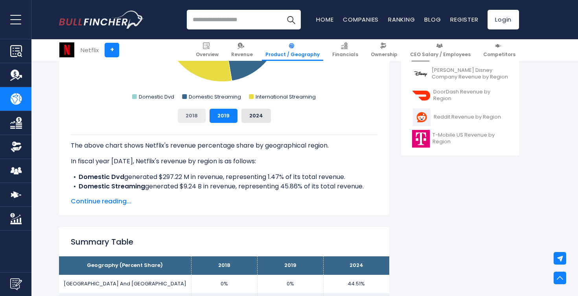 Image resolution: width=578 pixels, height=296 pixels. What do you see at coordinates (293, 55) in the screenshot?
I see `span: Product / Geography` at bounding box center [293, 55].